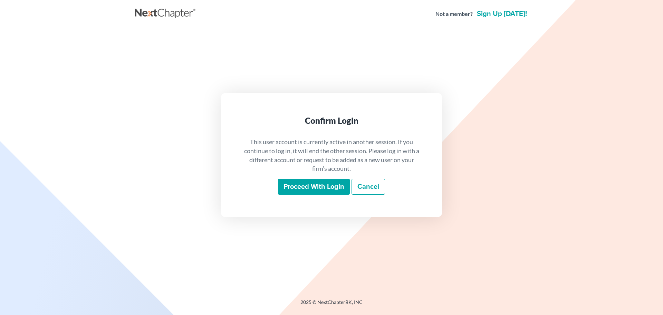 This screenshot has height=315, width=663. Describe the element at coordinates (314, 186) in the screenshot. I see `input: Proceed with login` at that location.